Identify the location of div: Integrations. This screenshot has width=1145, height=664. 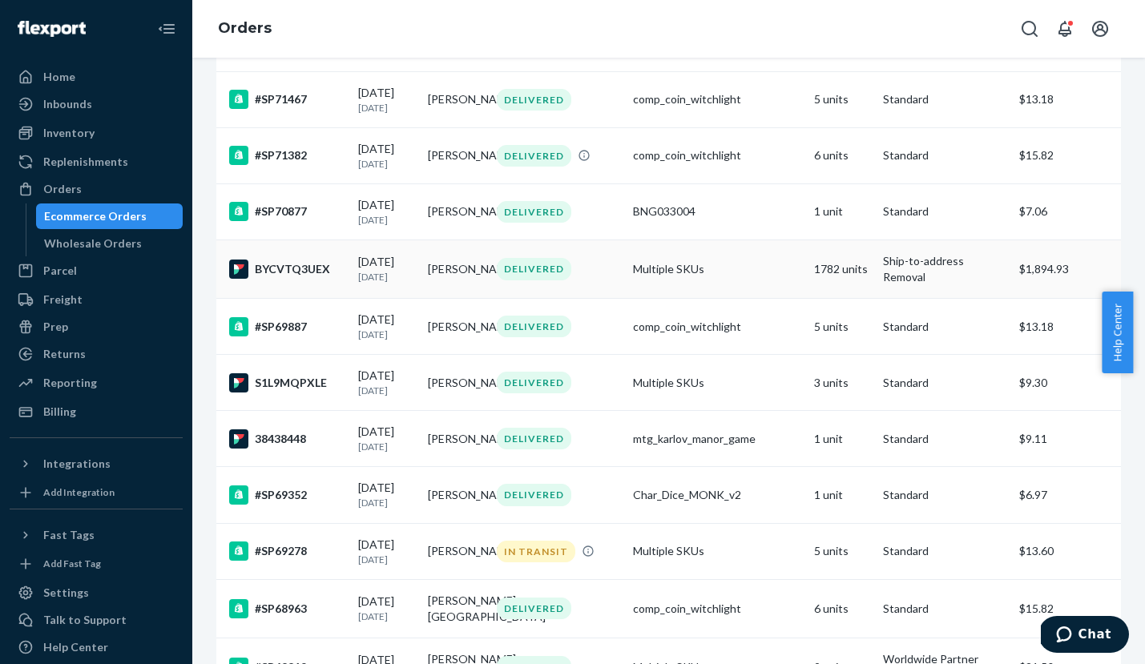
(77, 464).